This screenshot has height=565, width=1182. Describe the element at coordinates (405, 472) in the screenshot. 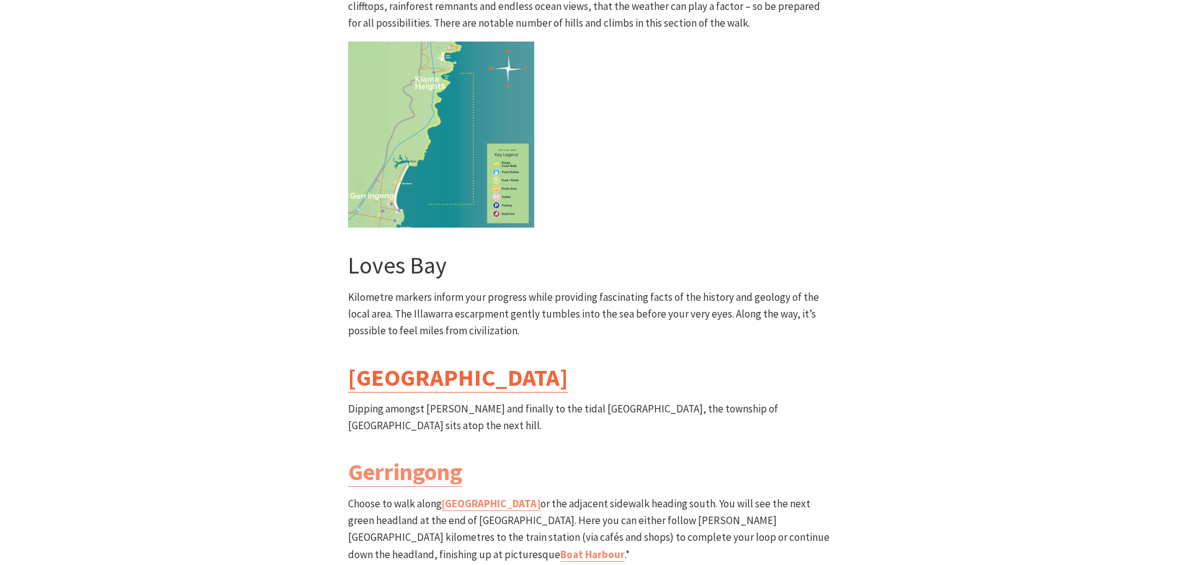

I see `a: Gerringong` at that location.